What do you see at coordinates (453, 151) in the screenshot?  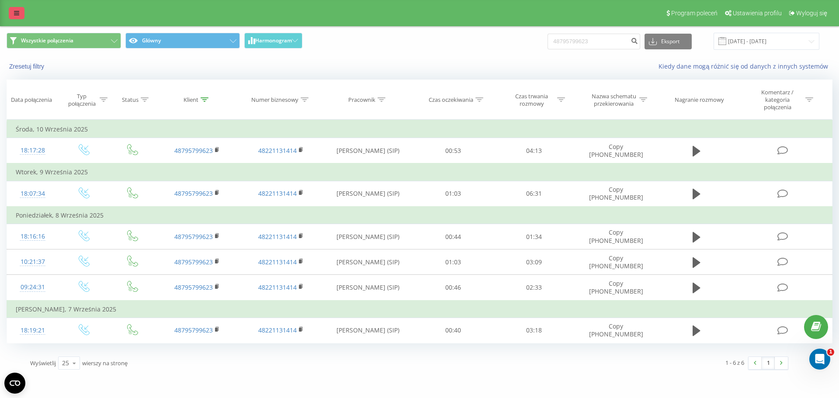 I see `td: 00:53` at bounding box center [453, 151].